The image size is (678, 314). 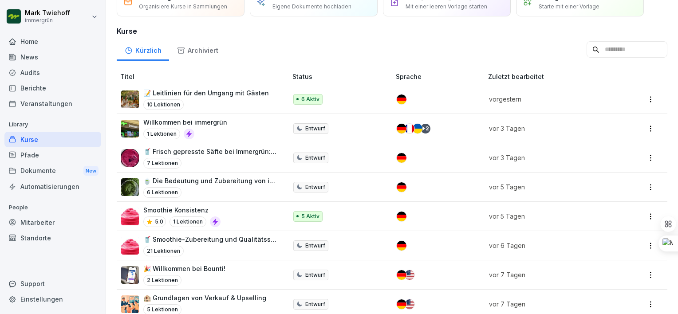 I want to click on p: Starte mit einer Vorlage, so click(x=569, y=7).